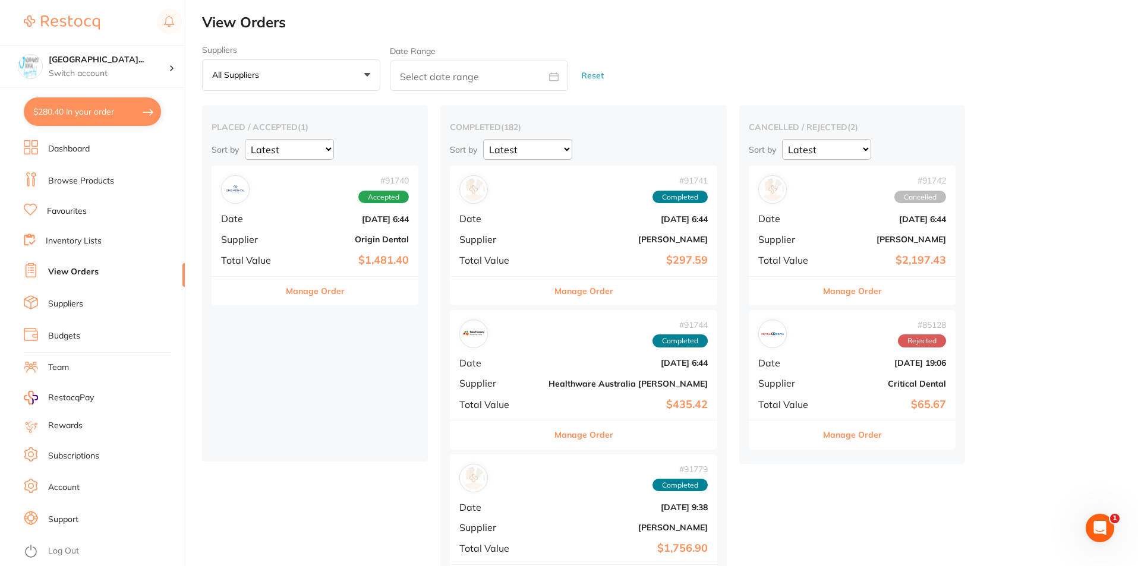 The image size is (1138, 566). Describe the element at coordinates (58, 368) in the screenshot. I see `a: Team` at that location.